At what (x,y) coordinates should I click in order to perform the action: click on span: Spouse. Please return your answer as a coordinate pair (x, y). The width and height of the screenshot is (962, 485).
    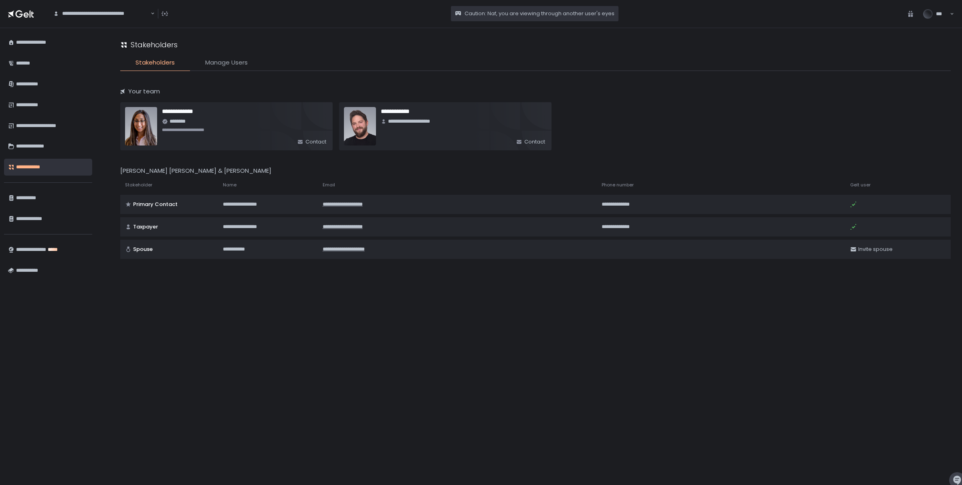
    Looking at the image, I should click on (143, 249).